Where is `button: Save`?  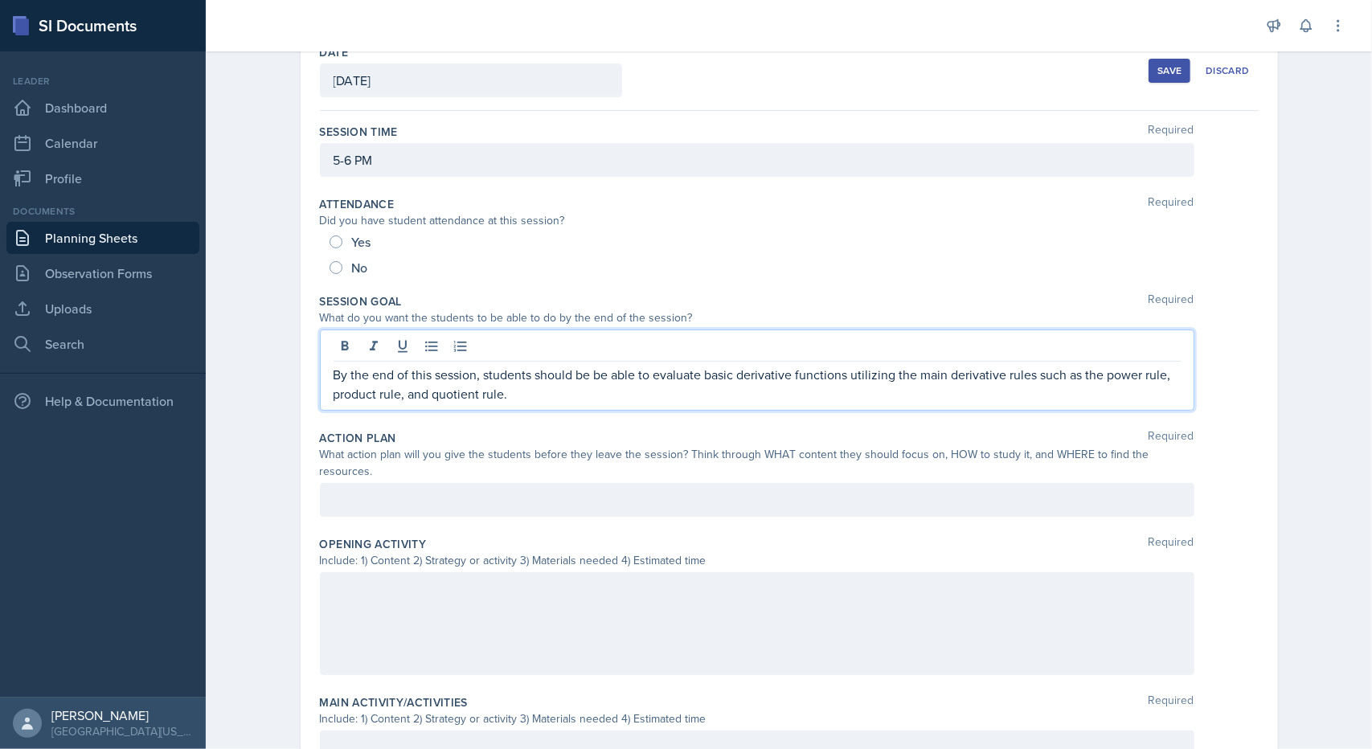 button: Save is located at coordinates (1170, 71).